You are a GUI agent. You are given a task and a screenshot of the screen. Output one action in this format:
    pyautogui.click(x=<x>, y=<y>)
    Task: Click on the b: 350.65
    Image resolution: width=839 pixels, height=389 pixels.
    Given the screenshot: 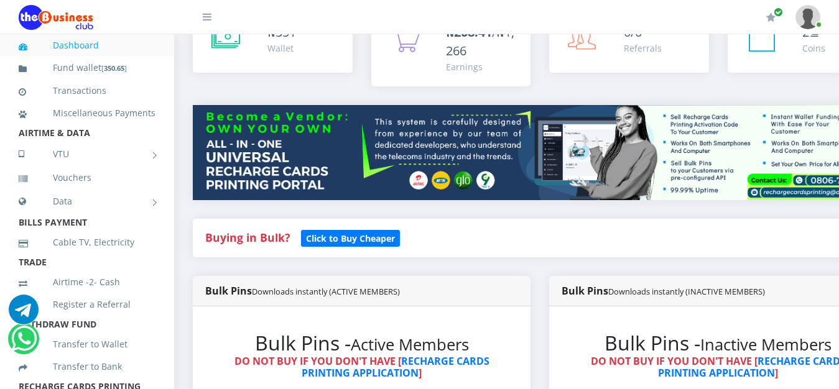 What is the action you would take?
    pyautogui.click(x=114, y=68)
    